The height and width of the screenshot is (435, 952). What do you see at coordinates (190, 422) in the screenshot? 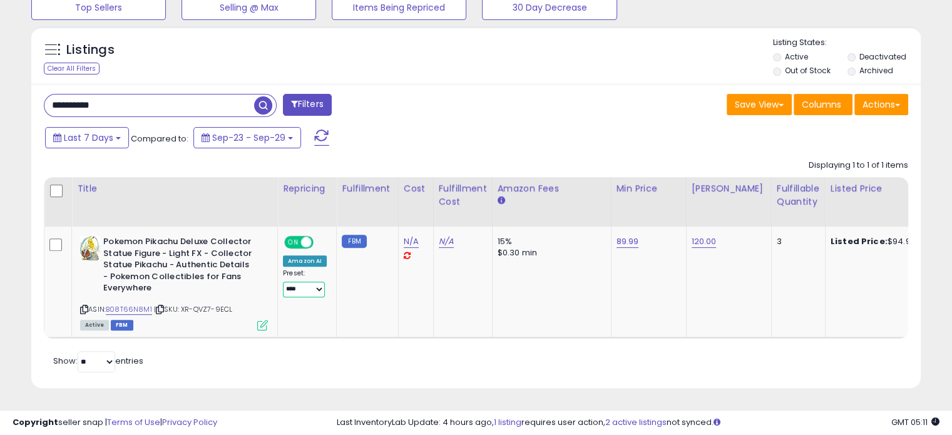
I see `a: Privacy Policy` at bounding box center [190, 422].